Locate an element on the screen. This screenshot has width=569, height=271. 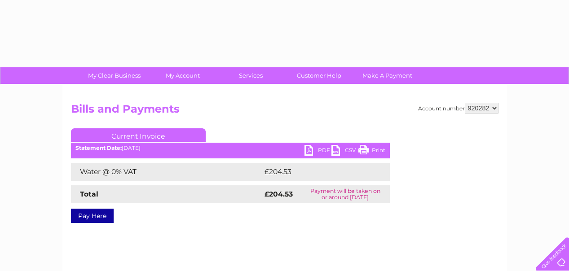
a: Current Invoice is located at coordinates (138, 135).